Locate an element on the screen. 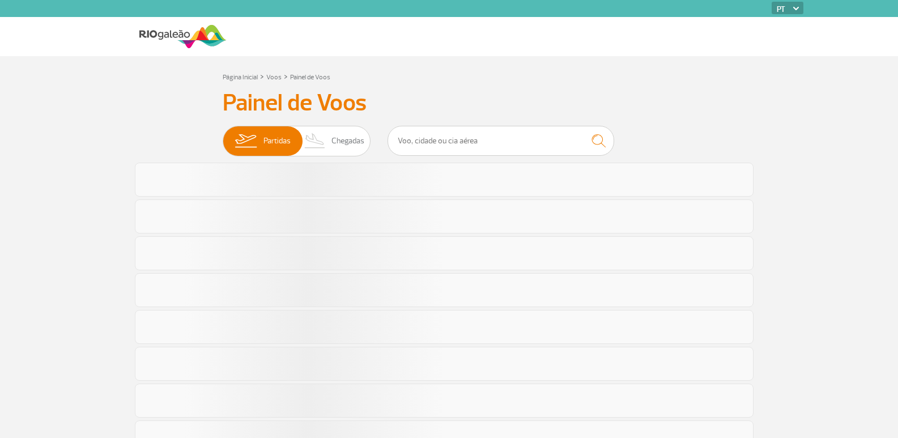 The width and height of the screenshot is (898, 438). img: slider-embarque is located at coordinates (245, 141).